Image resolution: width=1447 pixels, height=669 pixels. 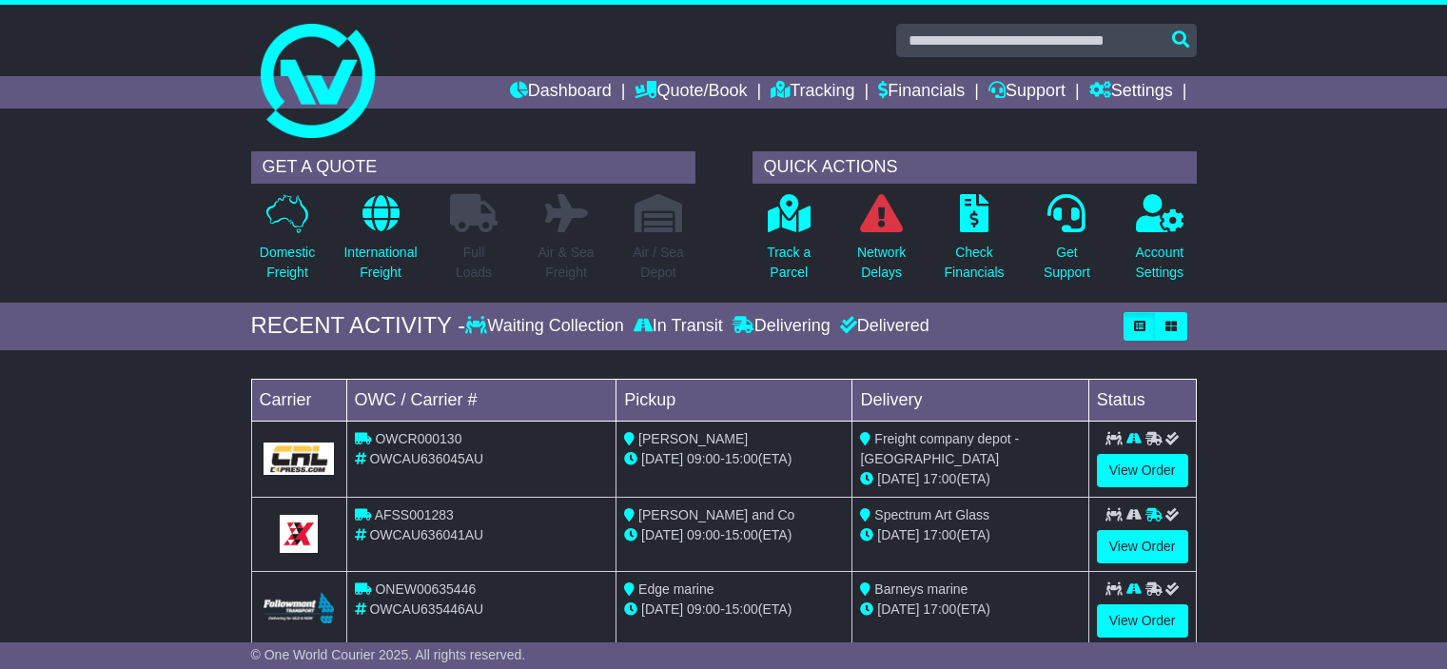 I want to click on div: Delivering, so click(x=781, y=326).